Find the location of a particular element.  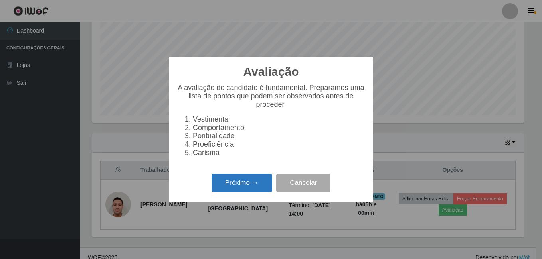

li: Pontualidade is located at coordinates (279, 136).